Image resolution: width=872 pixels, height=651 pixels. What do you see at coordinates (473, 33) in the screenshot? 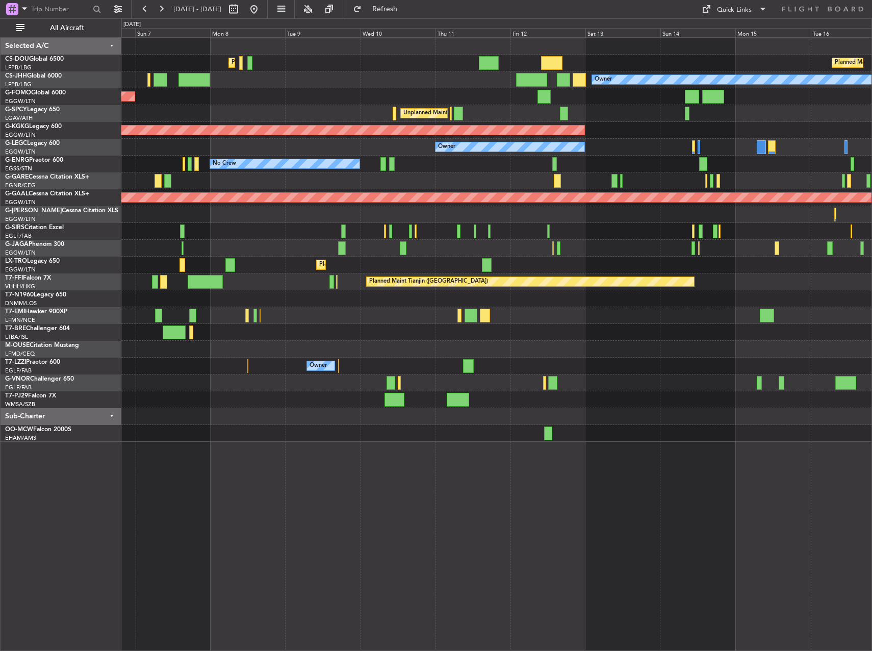
I see `div: Thu 11` at bounding box center [473, 33].